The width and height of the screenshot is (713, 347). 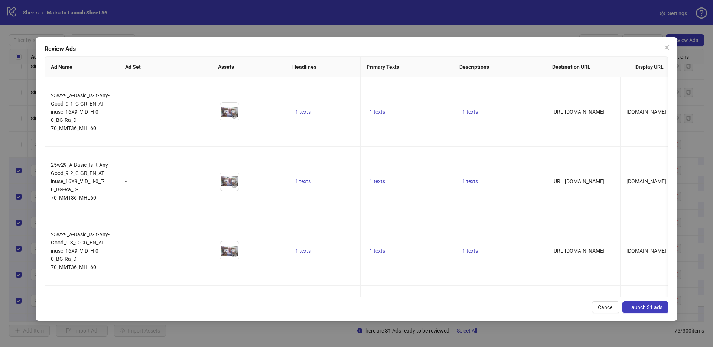 What do you see at coordinates (80, 112) in the screenshot?
I see `span: 25w29_A-Basic_Is-It-Any-Good_9-1_C-GR_EN_AT-inuse_16X9_VID_H-0_T-0_BG-Ra_D-70_MMT36_MHL60` at bounding box center [80, 112].